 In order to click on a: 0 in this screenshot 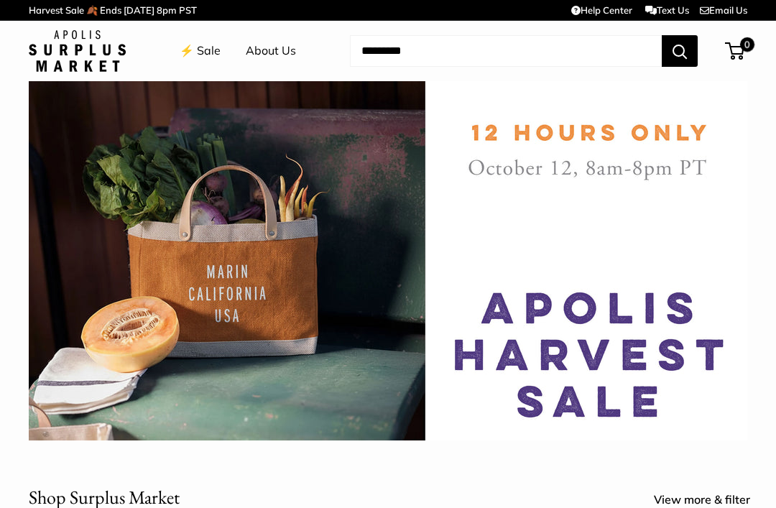, I will do `click(736, 51)`.